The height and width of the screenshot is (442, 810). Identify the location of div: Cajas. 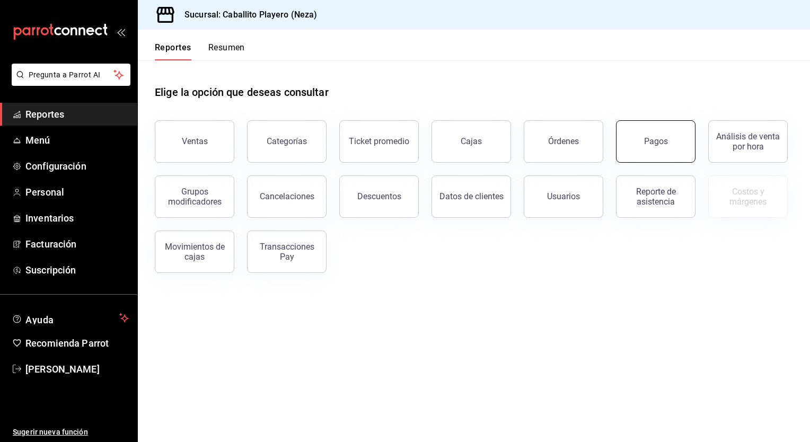
(471, 142).